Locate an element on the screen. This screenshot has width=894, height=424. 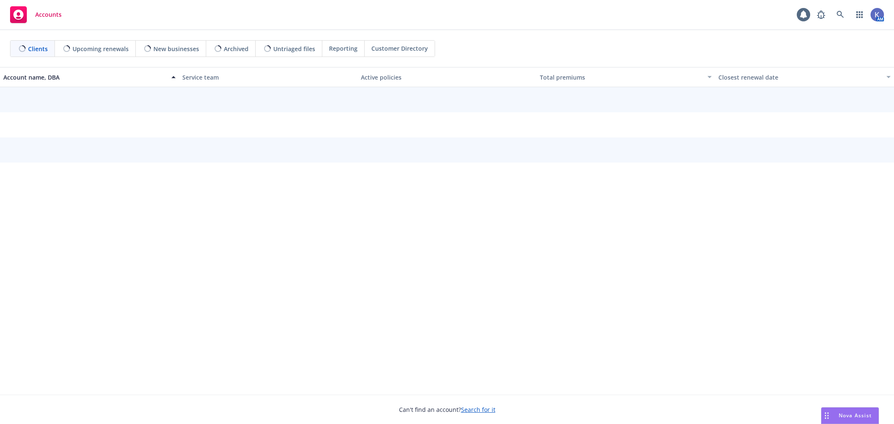
button: Nova Assist is located at coordinates (850, 416).